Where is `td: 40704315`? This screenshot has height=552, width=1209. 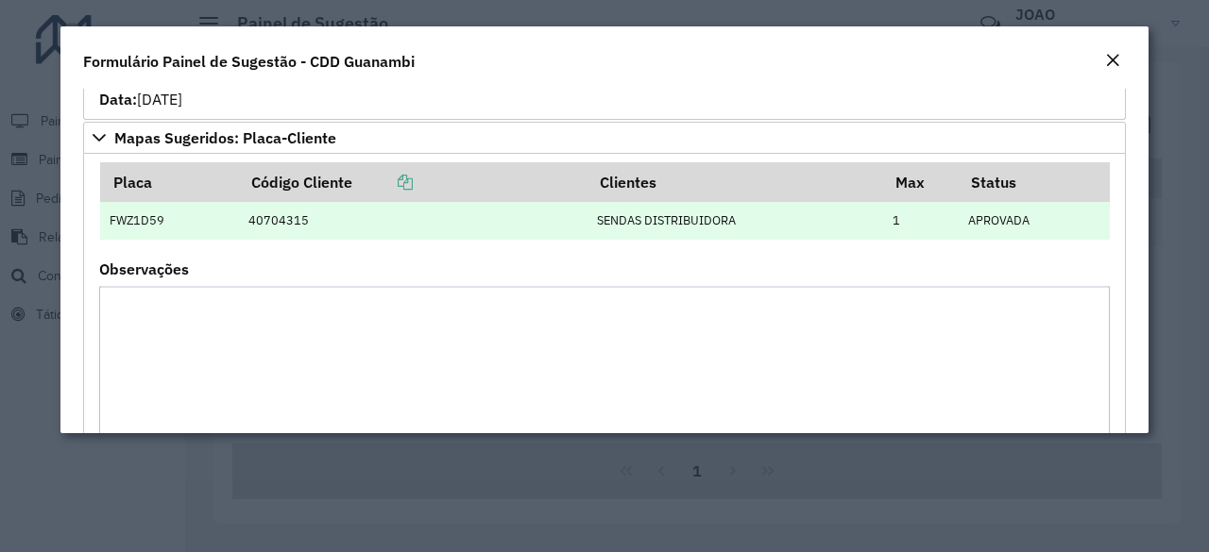
td: 40704315 is located at coordinates (413, 221).